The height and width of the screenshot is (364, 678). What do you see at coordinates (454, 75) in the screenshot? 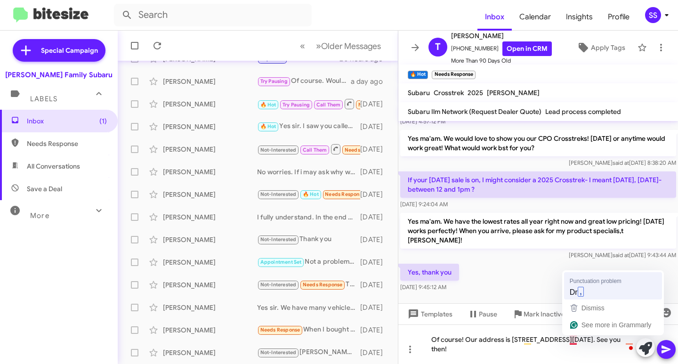
I see `small: Needs Response` at bounding box center [454, 75].